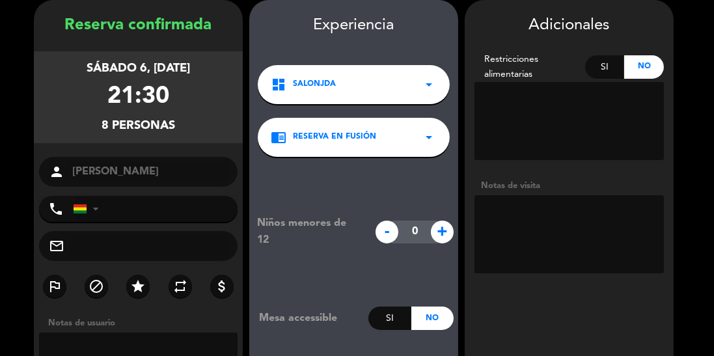 The width and height of the screenshot is (714, 356). I want to click on div: Bolivia: +591, so click(89, 209).